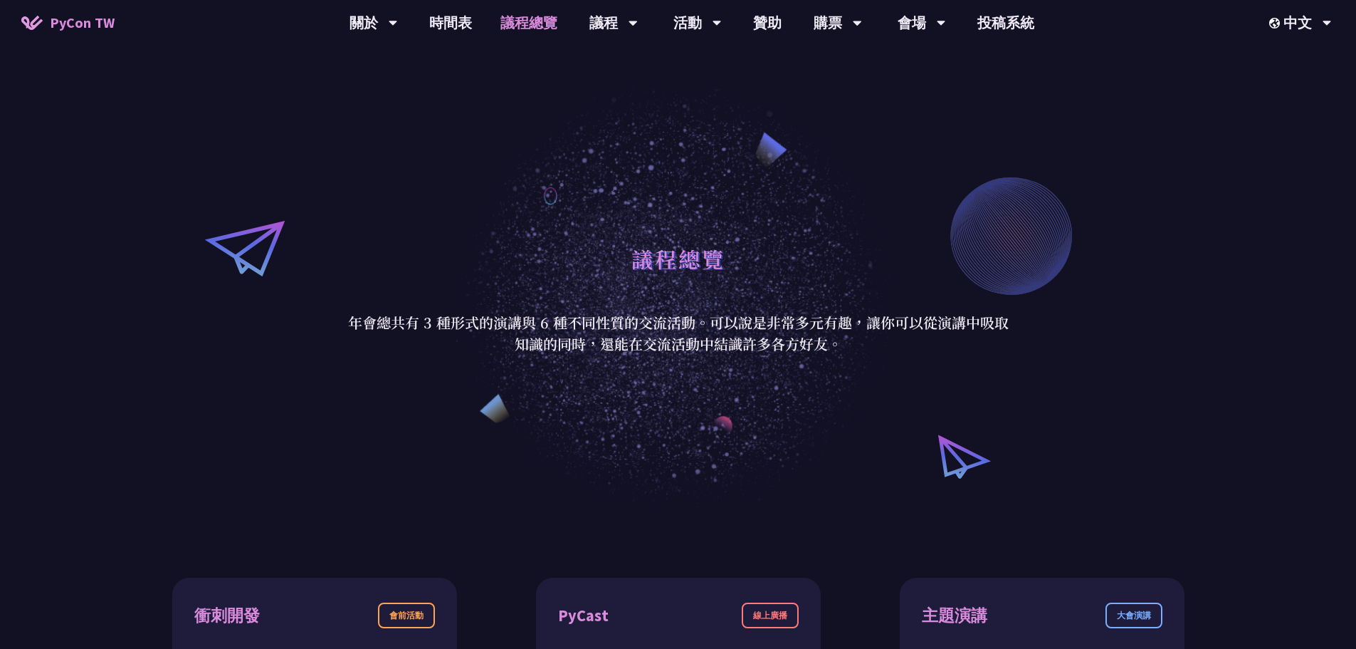 Image resolution: width=1356 pixels, height=649 pixels. What do you see at coordinates (406, 615) in the screenshot?
I see `div: 會前活動` at bounding box center [406, 615].